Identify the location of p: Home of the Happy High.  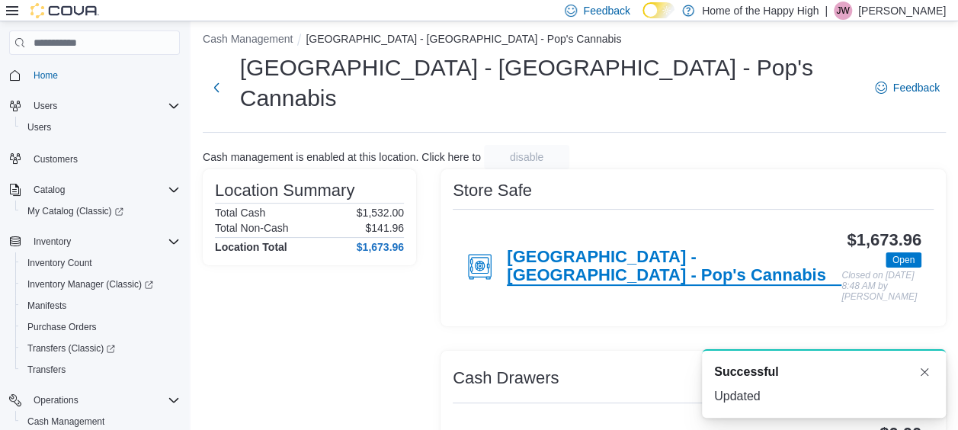
(760, 11).